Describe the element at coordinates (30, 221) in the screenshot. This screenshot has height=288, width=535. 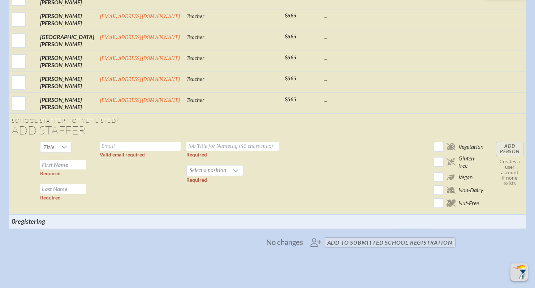
I see `span: registering` at that location.